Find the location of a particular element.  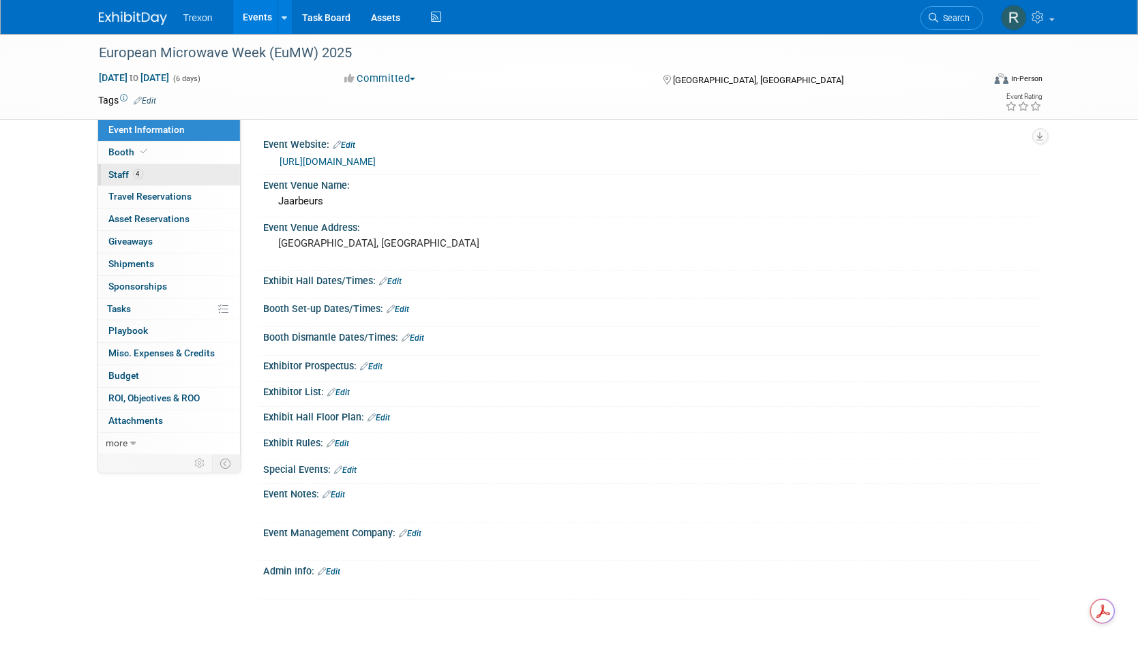

span: Search is located at coordinates (955, 18).